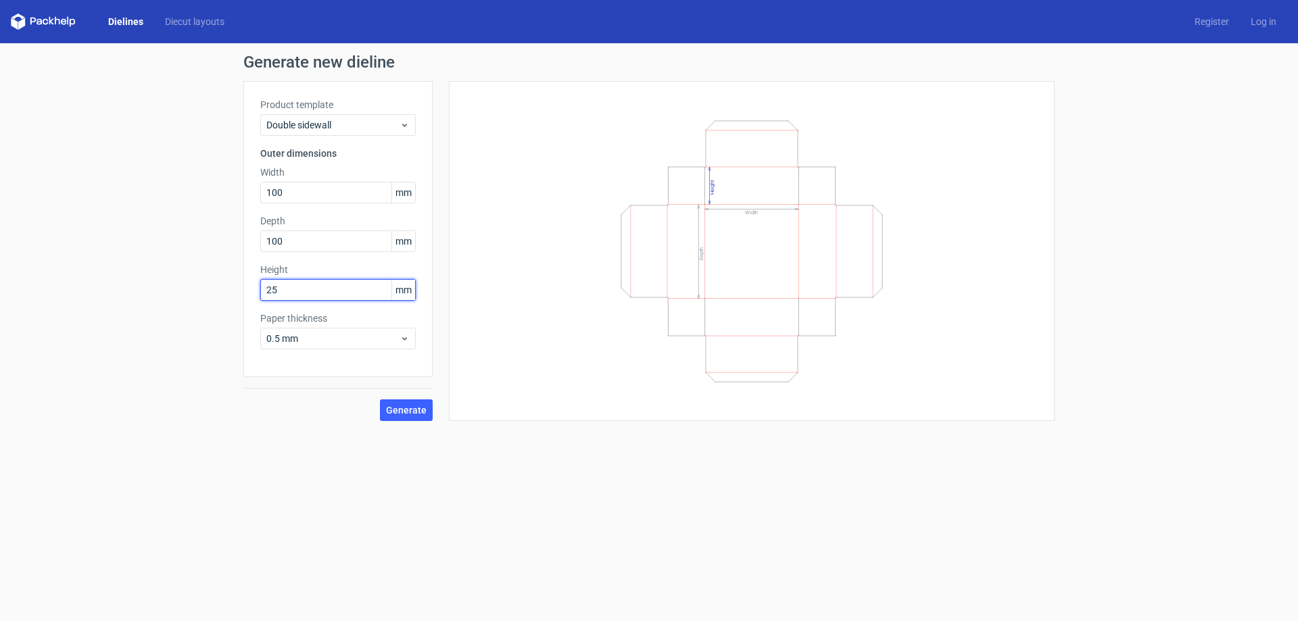 This screenshot has width=1298, height=621. What do you see at coordinates (338, 318) in the screenshot?
I see `label: Paper thickness` at bounding box center [338, 318].